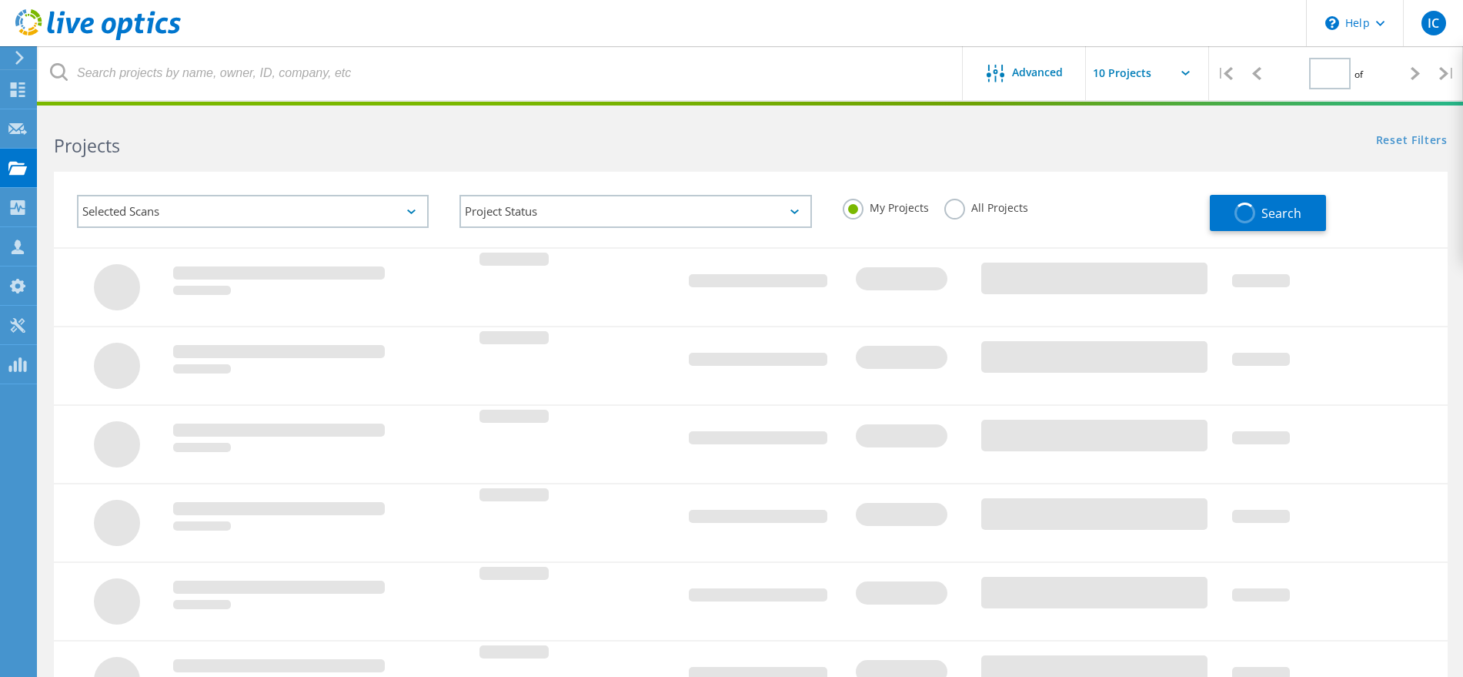 Image resolution: width=1463 pixels, height=677 pixels. Describe the element at coordinates (1433, 23) in the screenshot. I see `span: IC` at that location.